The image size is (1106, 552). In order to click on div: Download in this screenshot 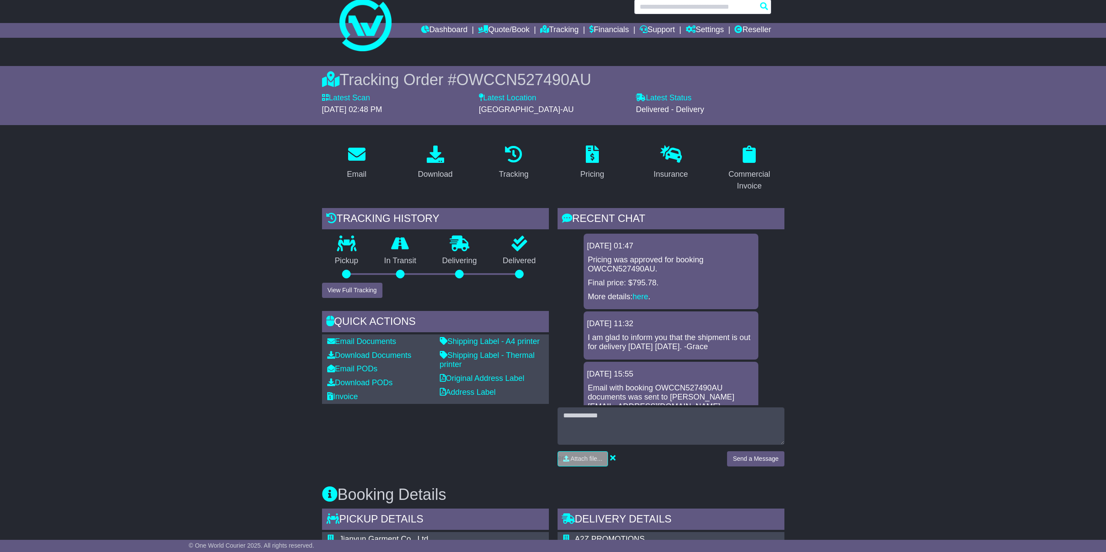, I will do `click(435, 174)`.